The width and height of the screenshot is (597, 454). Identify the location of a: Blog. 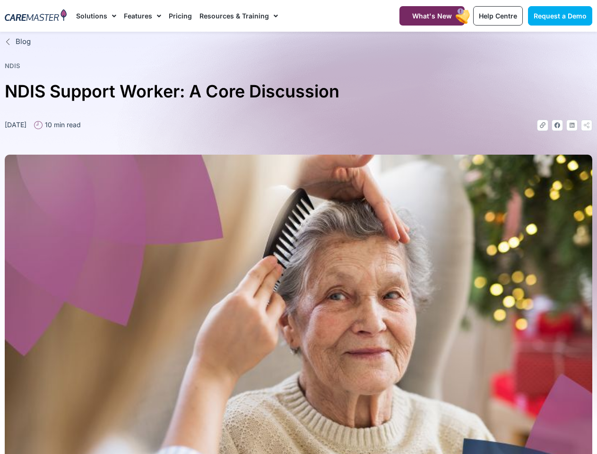
(298, 42).